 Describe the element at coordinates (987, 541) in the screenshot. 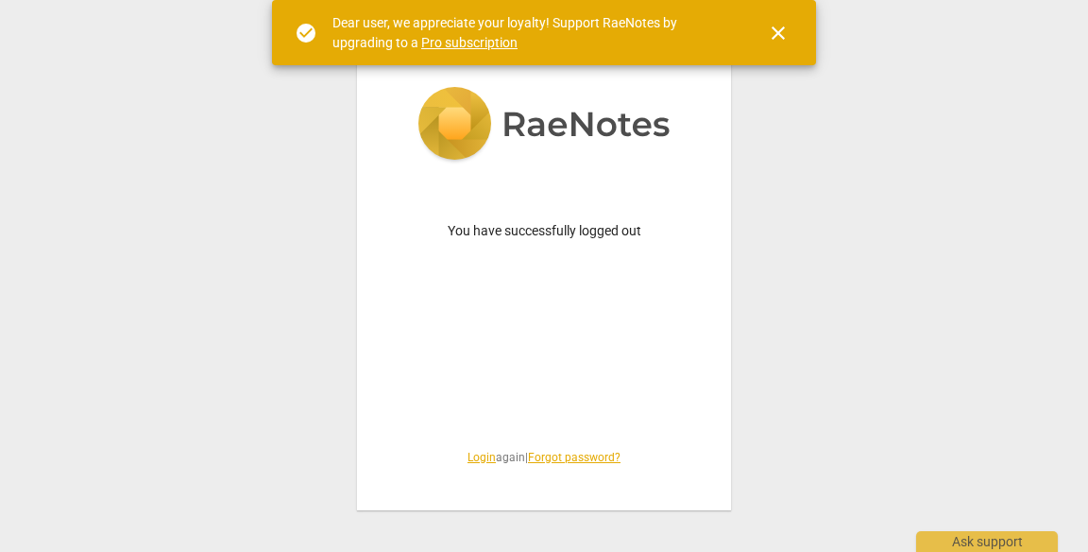

I see `div: Ask support` at that location.